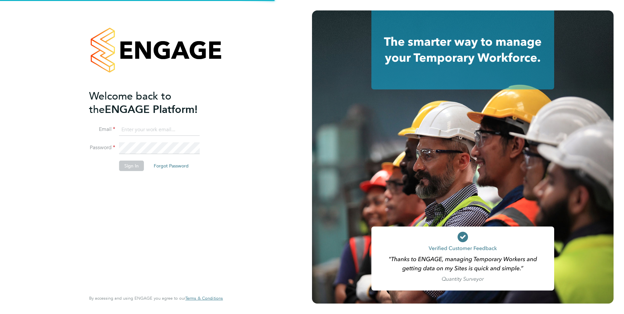 The image size is (624, 314). I want to click on label: Password, so click(102, 148).